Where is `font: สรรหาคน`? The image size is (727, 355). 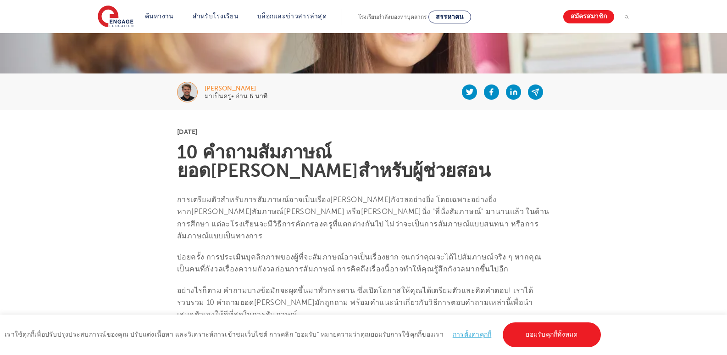
font: สรรหาคน is located at coordinates (450, 17).